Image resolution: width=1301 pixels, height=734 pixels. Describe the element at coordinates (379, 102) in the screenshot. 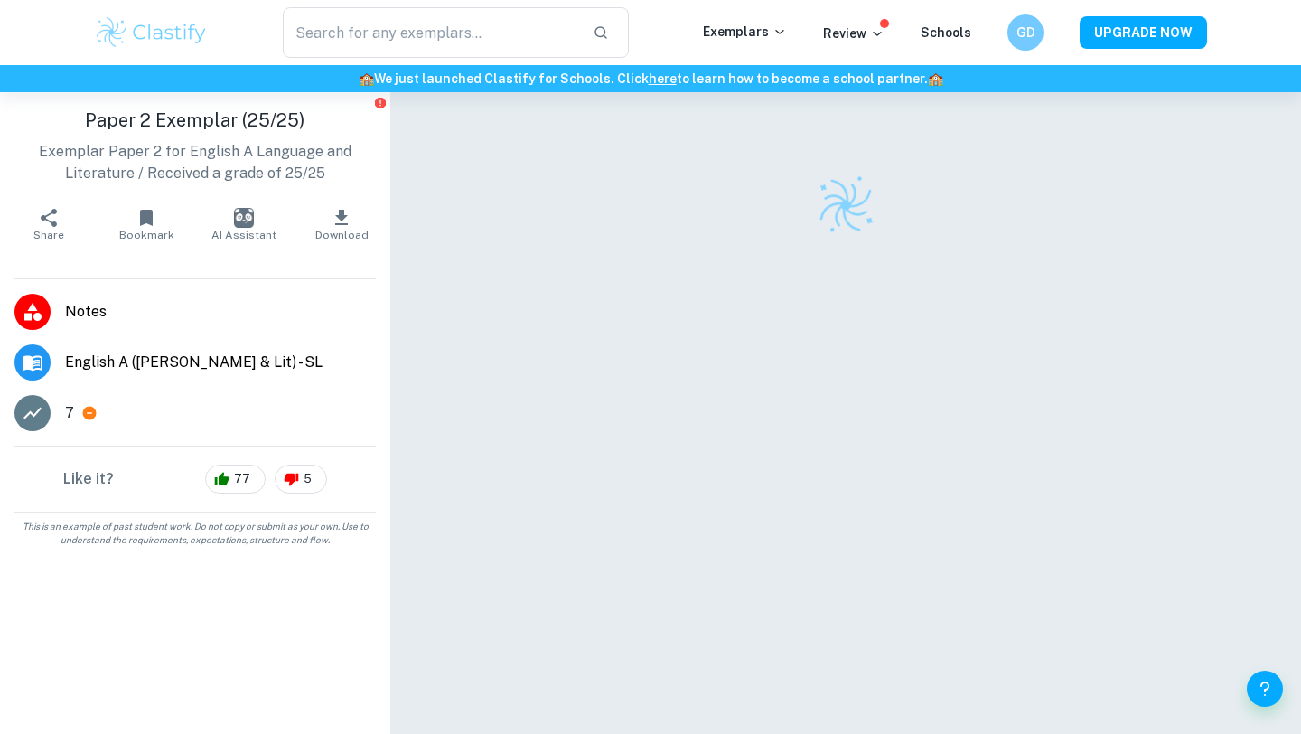

I see `button: Report issue` at that location.